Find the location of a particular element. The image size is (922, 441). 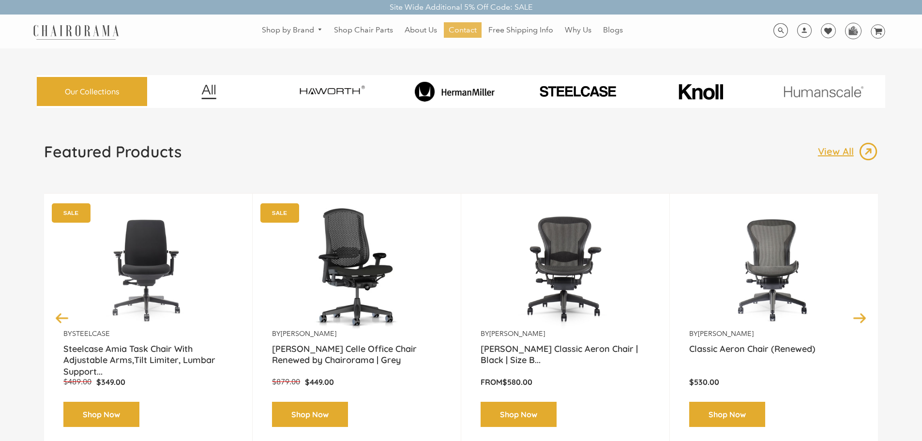

img: chairorama is located at coordinates (76, 31).